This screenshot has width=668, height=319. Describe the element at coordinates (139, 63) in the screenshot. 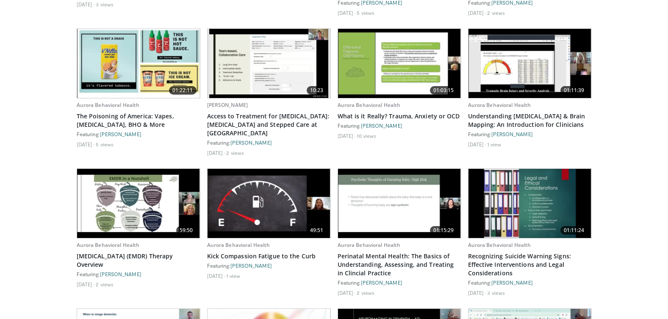

I see `img: e44f5c2b-ab00-4c6f-9581-1f1a5c29415b.620x360_q85_upscale.jpg` at that location.